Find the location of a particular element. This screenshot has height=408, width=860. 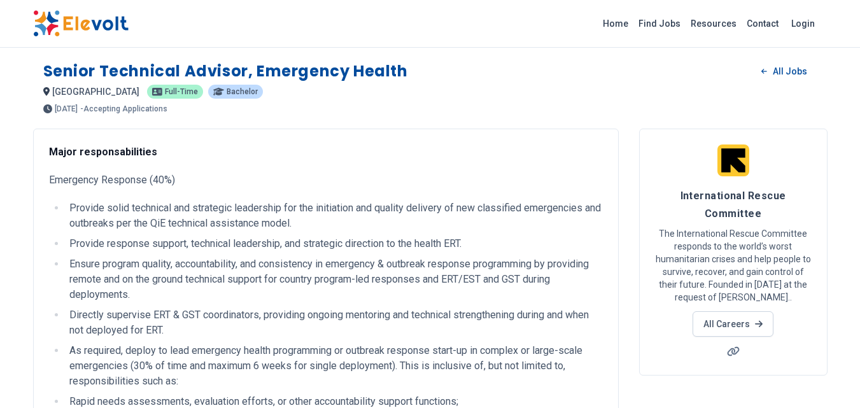

a: All Careers is located at coordinates (732, 324).